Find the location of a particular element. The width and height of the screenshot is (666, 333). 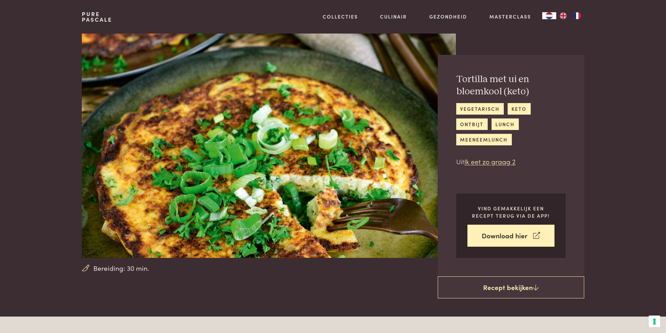

a: Ik eet zo graag 2 is located at coordinates (490, 161).